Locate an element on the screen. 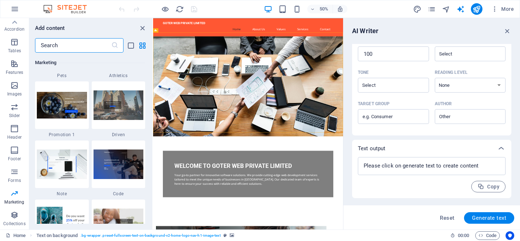 The image size is (520, 241). span: Click to select. Double-click to edit is located at coordinates (57, 236).